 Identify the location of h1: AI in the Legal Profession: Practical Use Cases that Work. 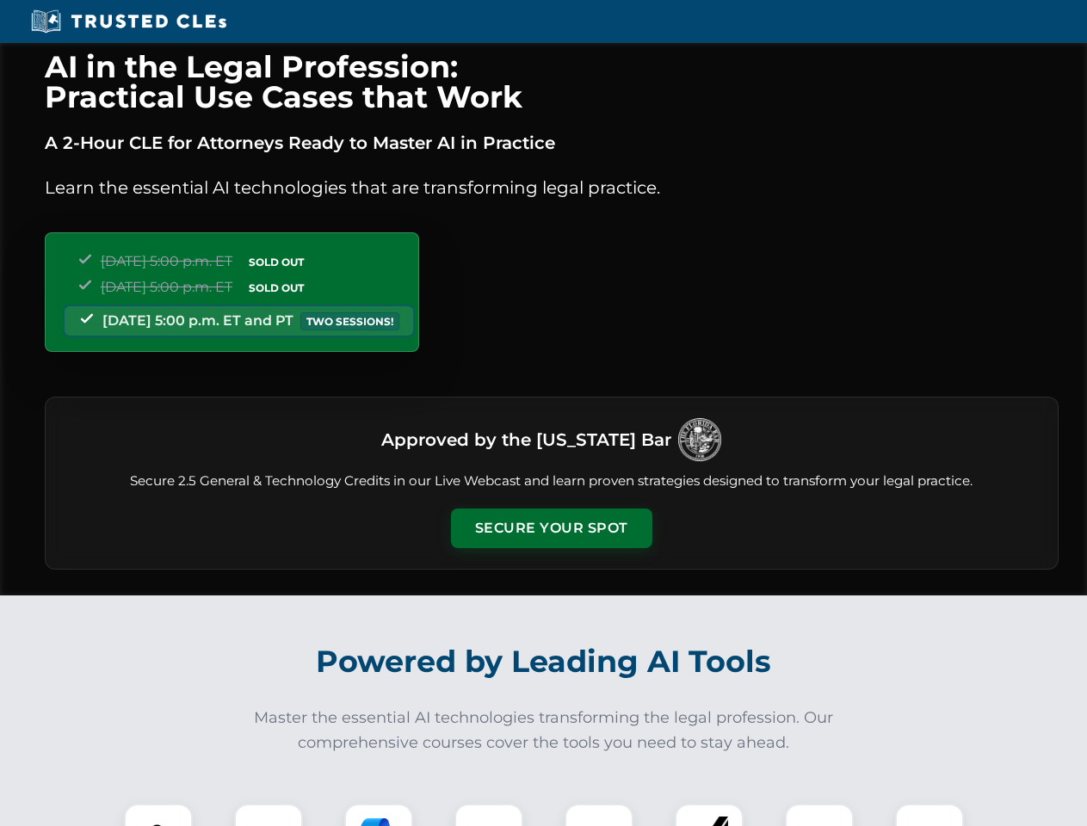
(552, 82).